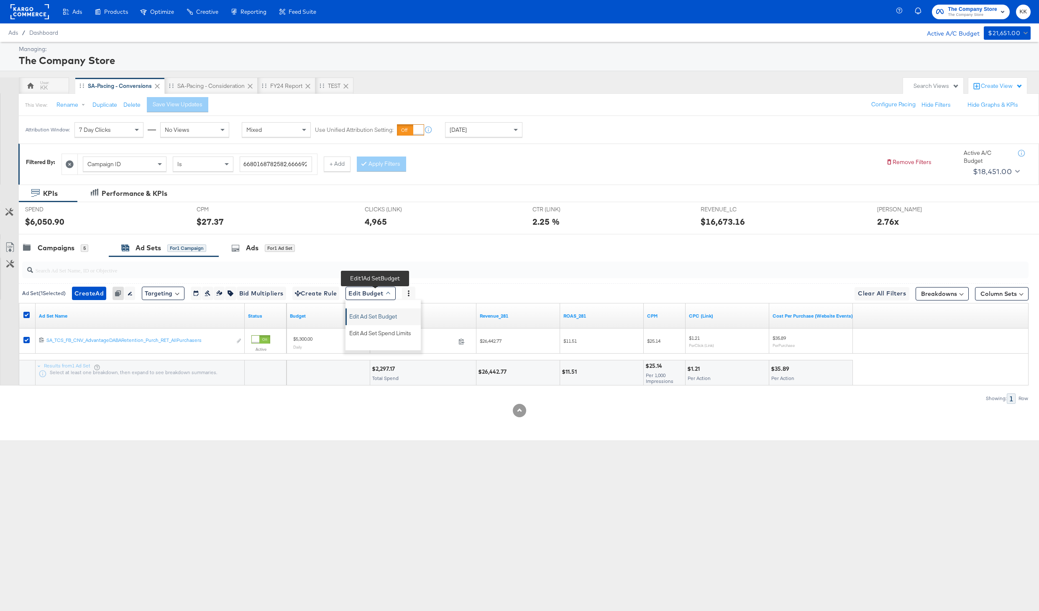  I want to click on span: $35.89, so click(779, 338).